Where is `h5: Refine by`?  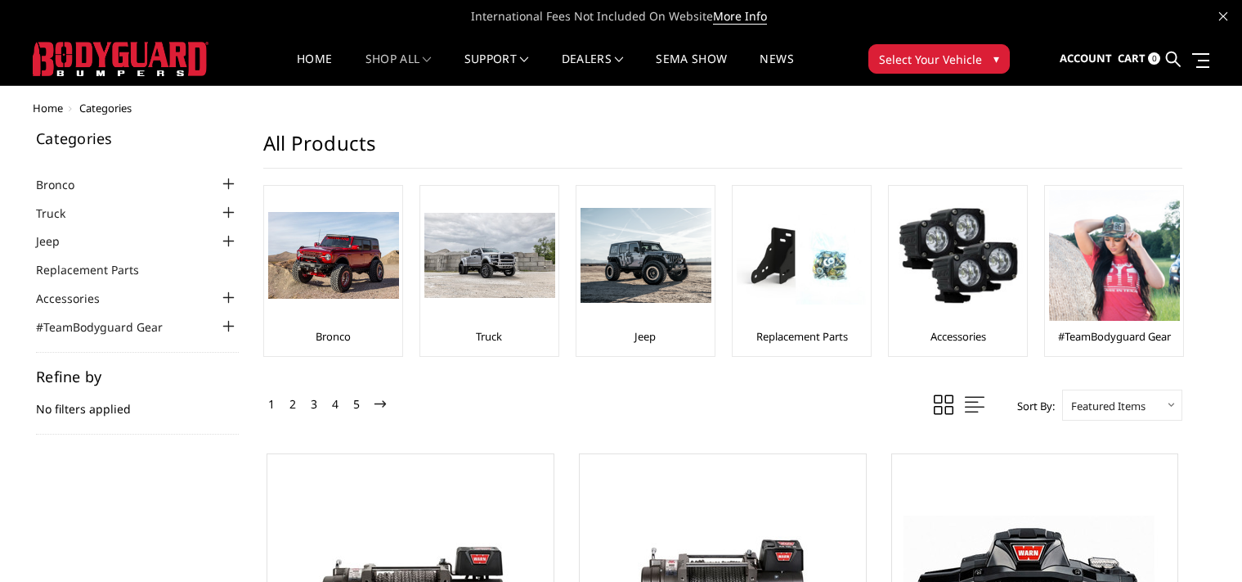
h5: Refine by is located at coordinates (137, 376).